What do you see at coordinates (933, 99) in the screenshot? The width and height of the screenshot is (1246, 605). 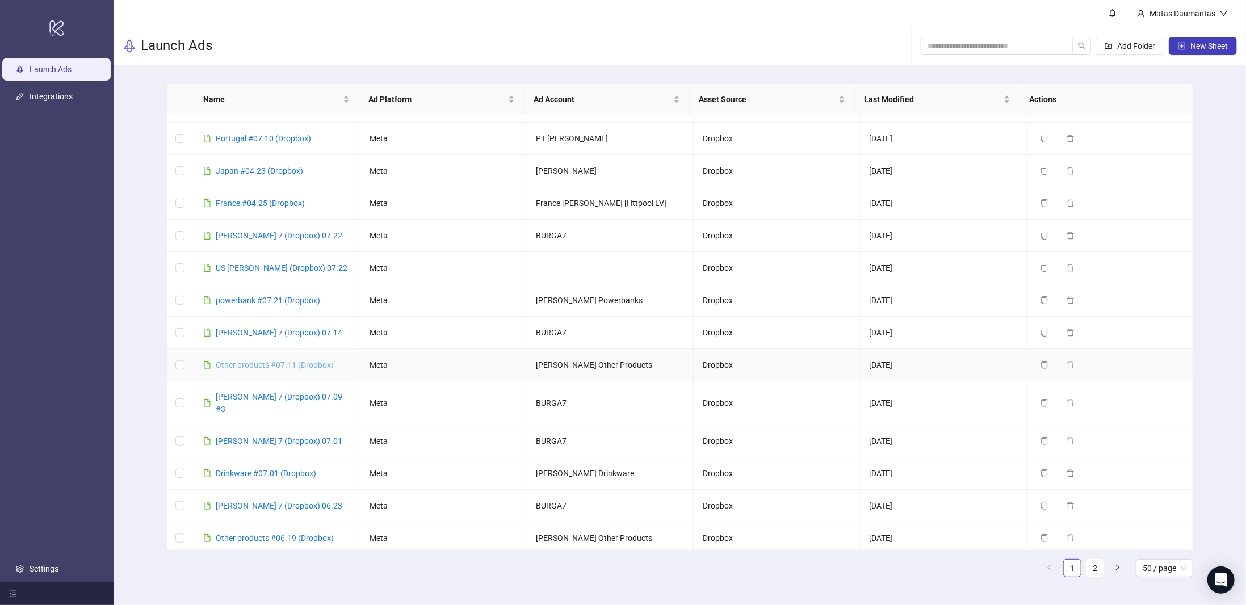 I see `span: Last Modified` at bounding box center [933, 99].